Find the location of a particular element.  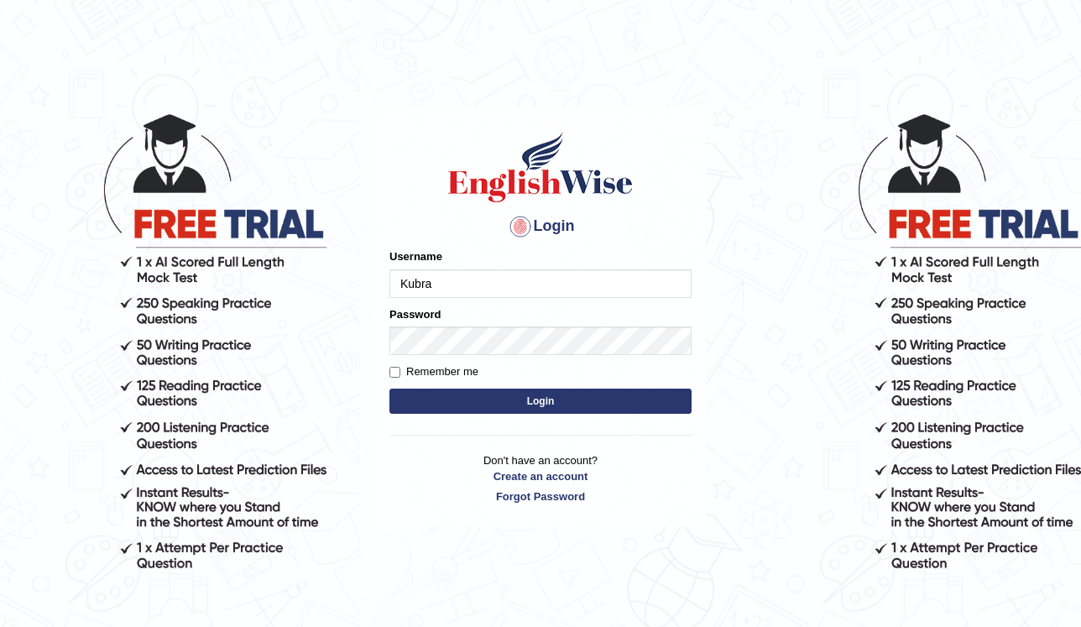

a: Create an account is located at coordinates (540, 476).